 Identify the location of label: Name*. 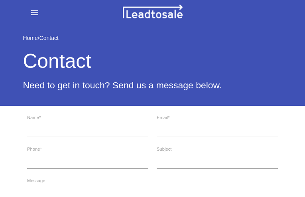
(34, 117).